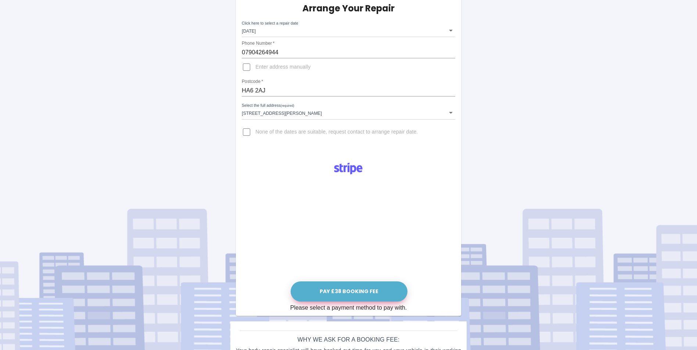 This screenshot has width=697, height=350. I want to click on label: Phone Number, so click(258, 43).